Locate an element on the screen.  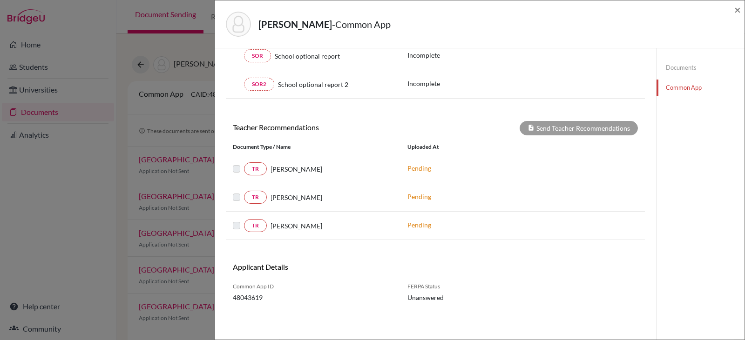
h6: Teacher Recommendations is located at coordinates (330, 127).